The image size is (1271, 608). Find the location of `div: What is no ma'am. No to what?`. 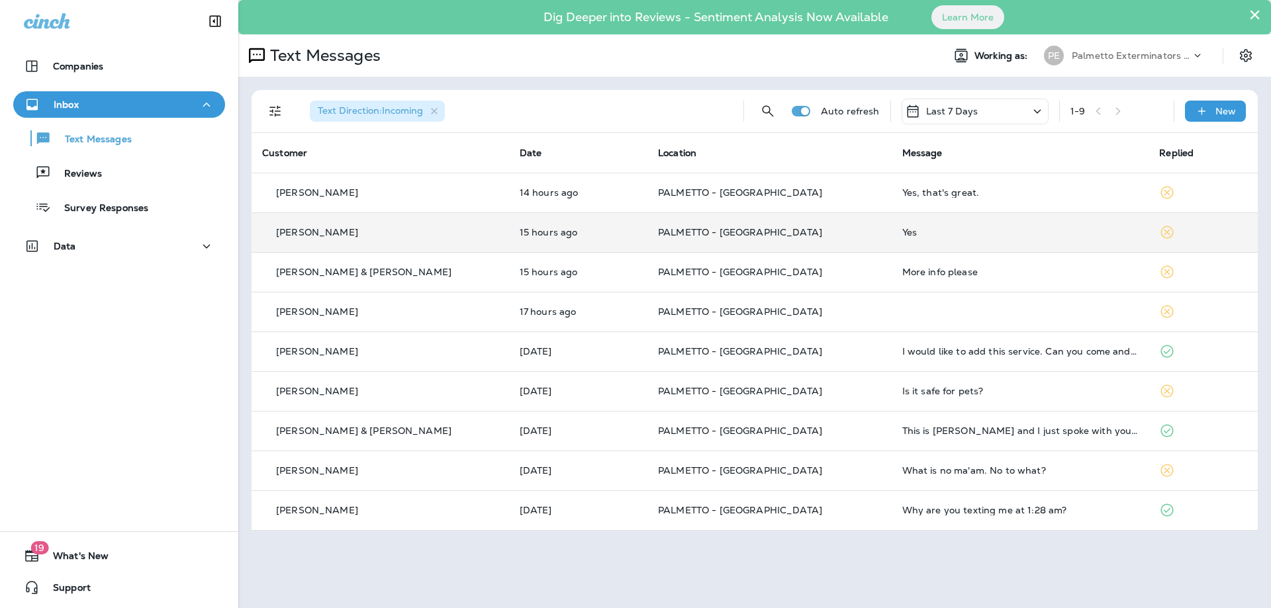

div: What is no ma'am. No to what? is located at coordinates (1020, 471).